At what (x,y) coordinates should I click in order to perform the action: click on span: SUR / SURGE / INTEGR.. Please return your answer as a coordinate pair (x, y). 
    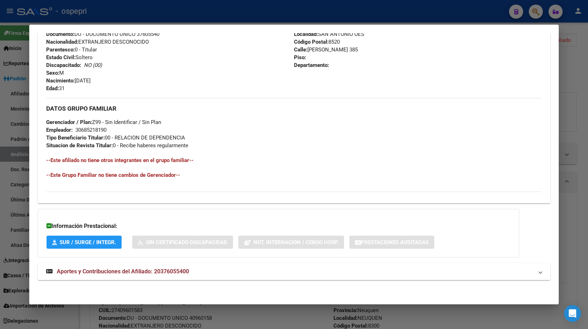
    Looking at the image, I should click on (88, 243).